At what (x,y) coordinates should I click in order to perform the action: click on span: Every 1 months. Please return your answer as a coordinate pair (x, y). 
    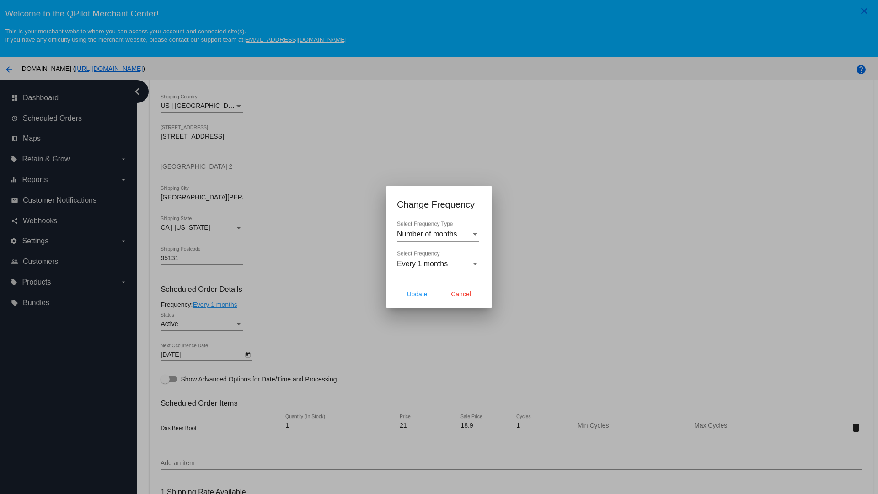
    Looking at the image, I should click on (422, 263).